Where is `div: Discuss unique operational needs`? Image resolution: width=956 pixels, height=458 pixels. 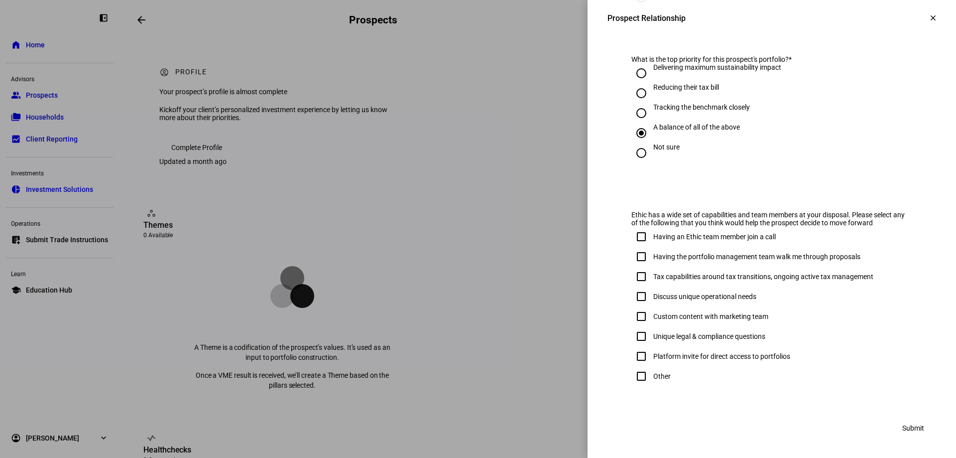
div: Discuss unique operational needs is located at coordinates (705, 296).